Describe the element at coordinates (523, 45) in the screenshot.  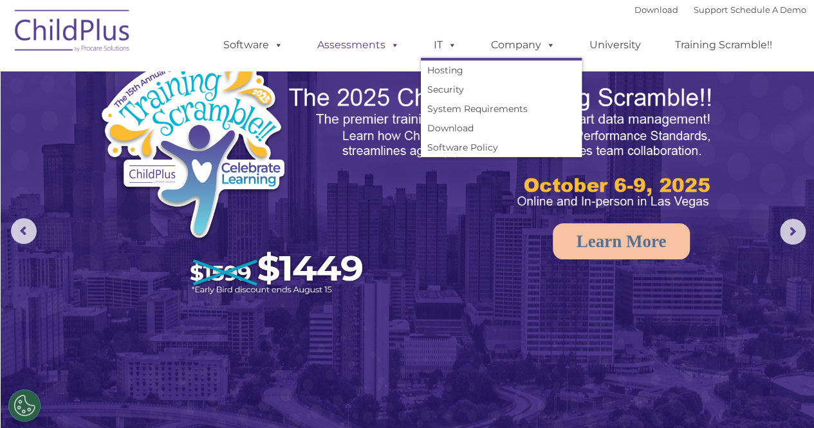
I see `a: Company` at that location.